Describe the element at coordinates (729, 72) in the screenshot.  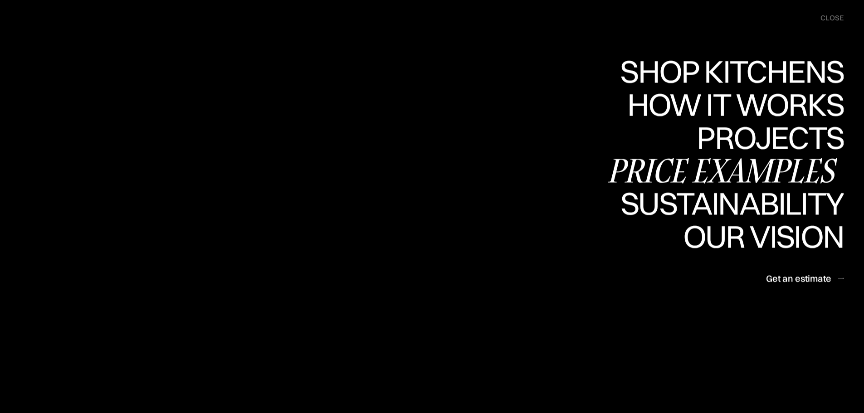
I see `a: Shop KitchensShop Kitchens` at that location.